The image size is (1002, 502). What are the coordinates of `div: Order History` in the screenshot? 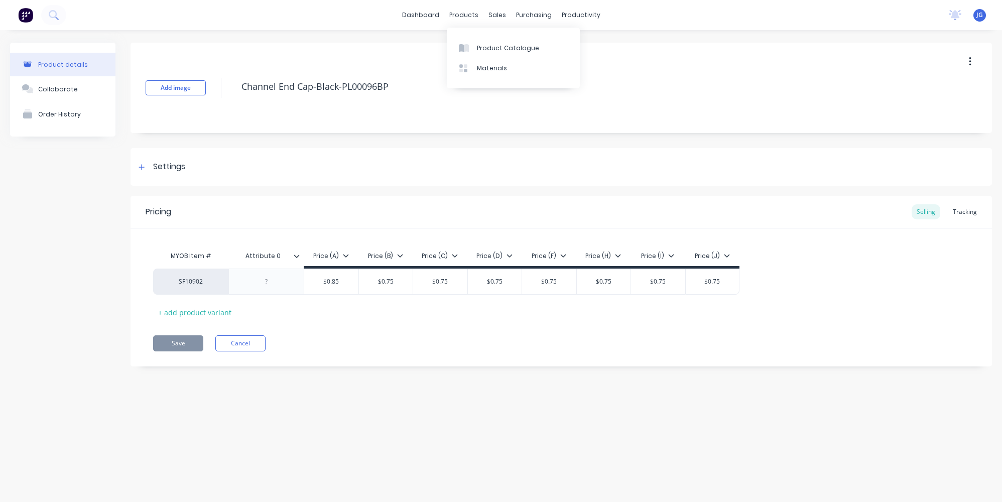 It's located at (59, 114).